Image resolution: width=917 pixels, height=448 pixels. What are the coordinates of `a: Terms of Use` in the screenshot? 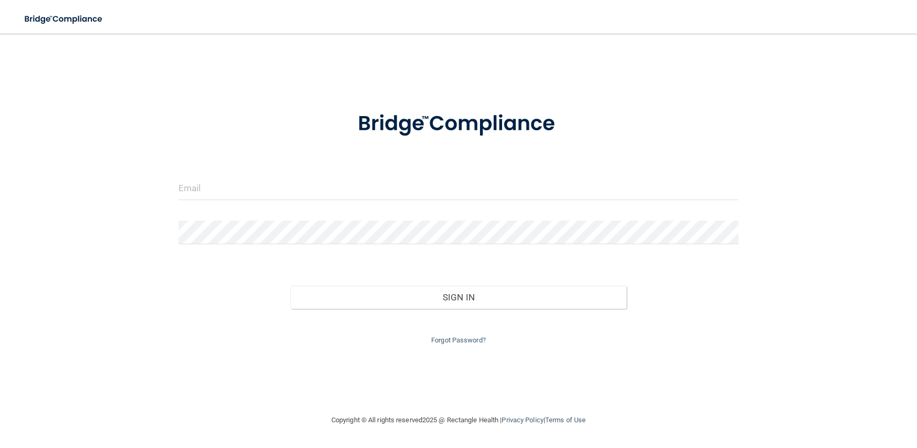 It's located at (565, 420).